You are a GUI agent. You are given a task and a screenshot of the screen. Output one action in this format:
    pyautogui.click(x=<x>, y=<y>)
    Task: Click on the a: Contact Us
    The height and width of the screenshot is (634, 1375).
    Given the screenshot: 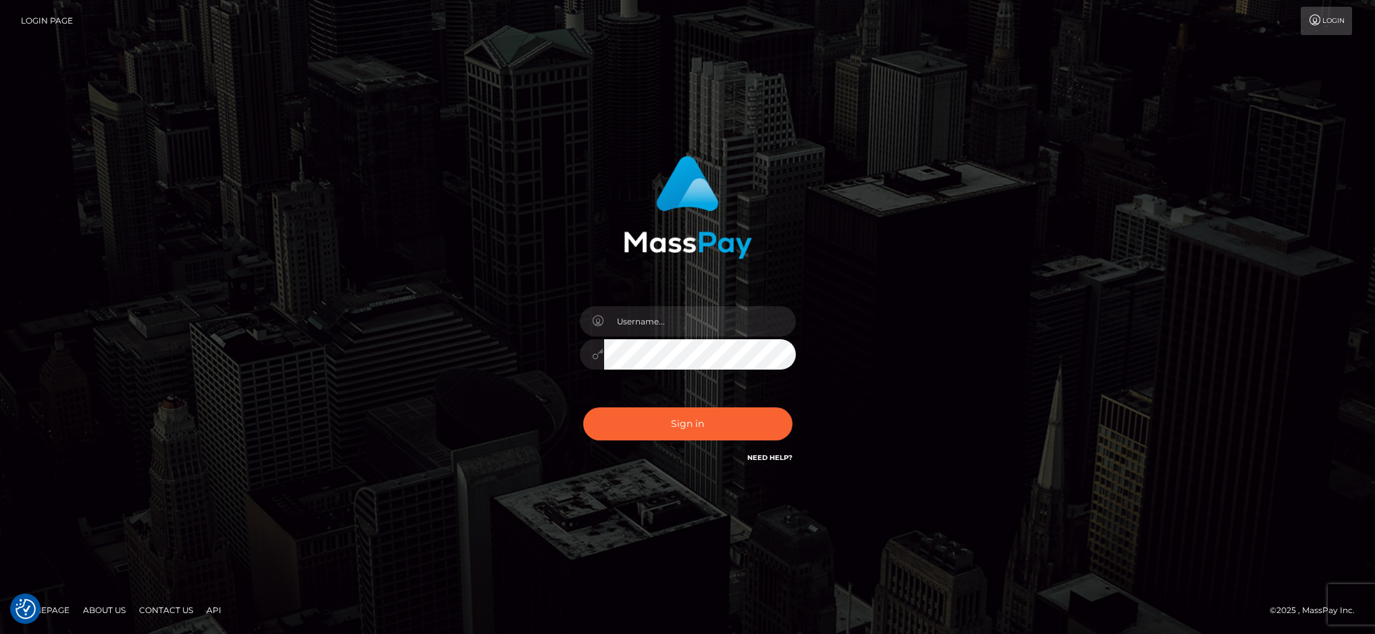 What is the action you would take?
    pyautogui.click(x=166, y=610)
    